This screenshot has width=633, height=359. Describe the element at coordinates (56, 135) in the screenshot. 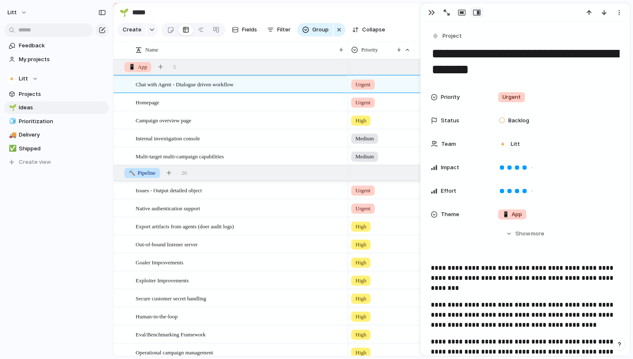

I see `a: 🚚Delivery` at that location.